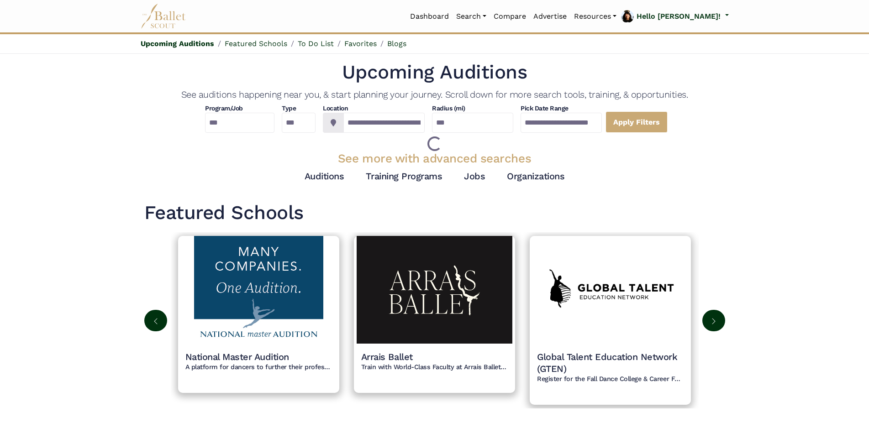 Image resolution: width=869 pixels, height=423 pixels. What do you see at coordinates (474, 176) in the screenshot?
I see `a: Jobs` at bounding box center [474, 176].